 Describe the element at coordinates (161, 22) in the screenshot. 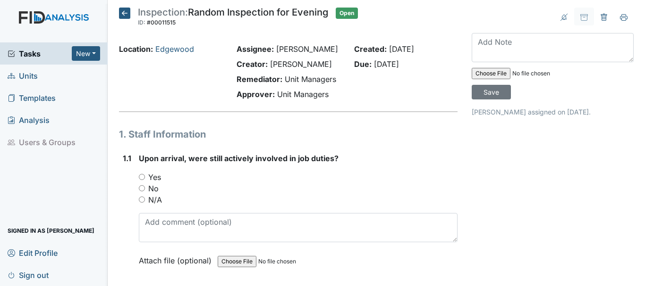

I see `span: #00011515` at that location.